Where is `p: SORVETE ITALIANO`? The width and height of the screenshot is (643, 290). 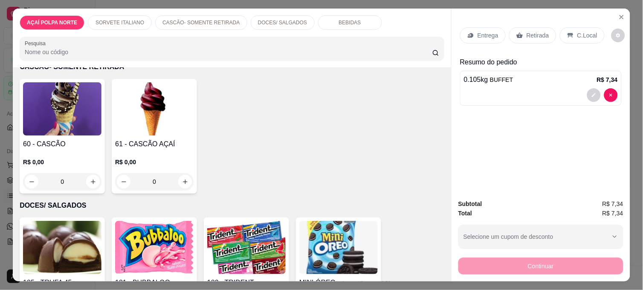
p: SORVETE ITALIANO is located at coordinates (120, 23).